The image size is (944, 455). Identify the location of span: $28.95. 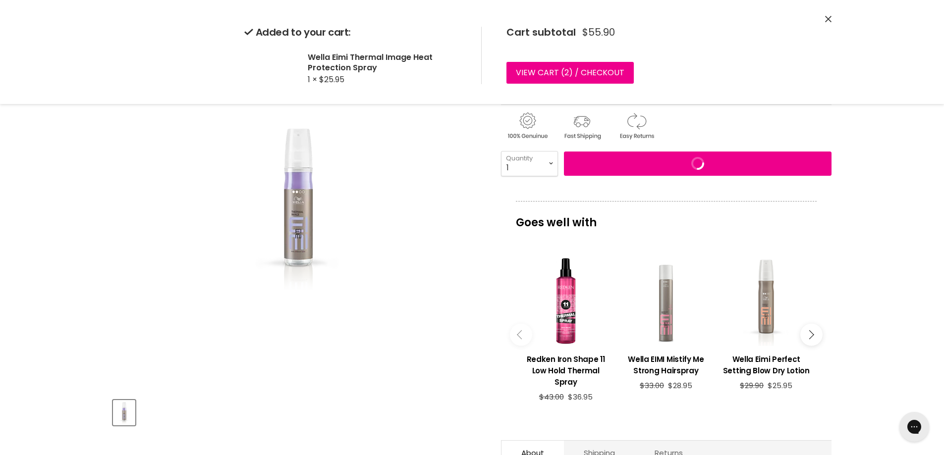
(680, 386).